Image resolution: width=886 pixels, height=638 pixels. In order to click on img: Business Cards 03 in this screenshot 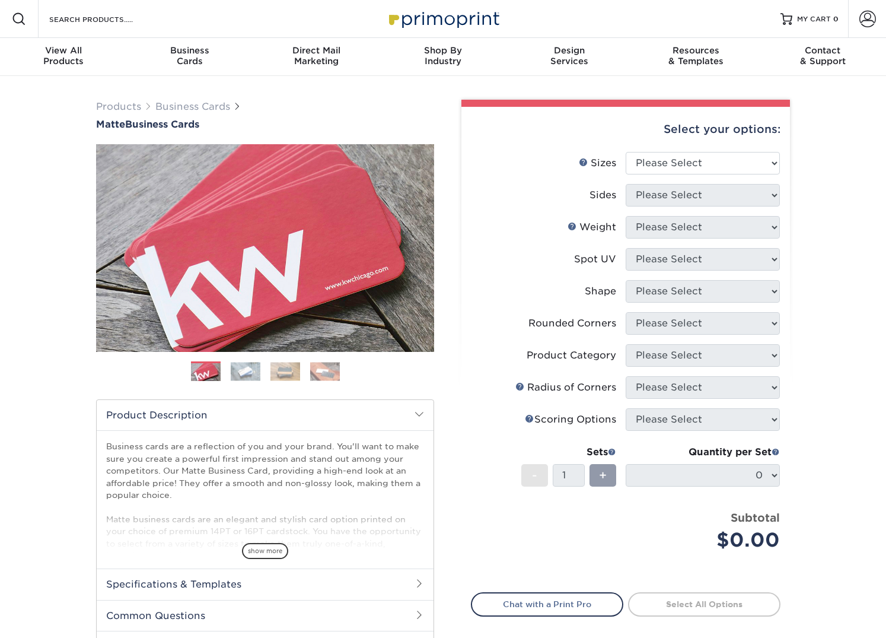, I will do `click(285, 371)`.